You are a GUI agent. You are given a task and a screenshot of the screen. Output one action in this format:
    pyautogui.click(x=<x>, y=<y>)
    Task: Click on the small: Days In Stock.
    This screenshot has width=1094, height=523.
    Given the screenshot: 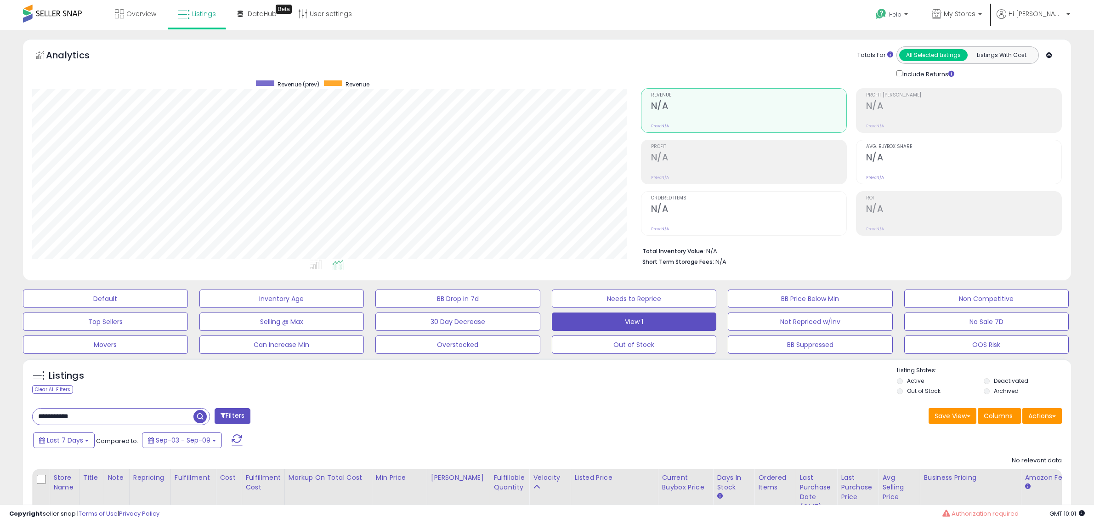 What is the action you would take?
    pyautogui.click(x=720, y=496)
    